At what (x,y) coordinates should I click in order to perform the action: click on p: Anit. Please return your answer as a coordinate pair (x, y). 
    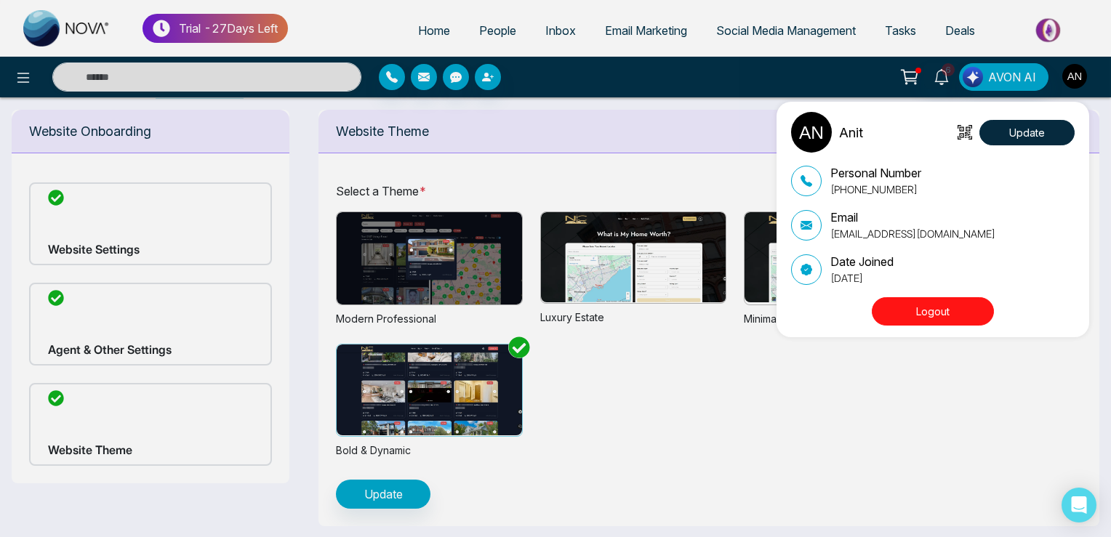
    Looking at the image, I should click on (851, 132).